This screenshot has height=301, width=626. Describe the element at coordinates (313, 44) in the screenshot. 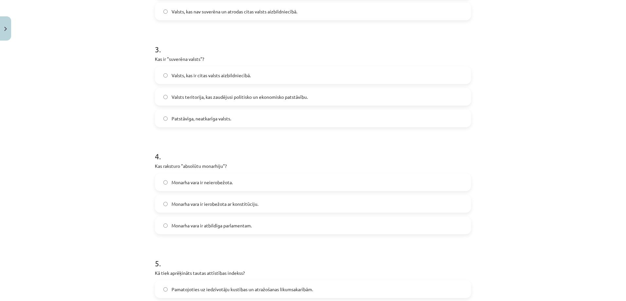

I see `h1: 3 .` at that location.